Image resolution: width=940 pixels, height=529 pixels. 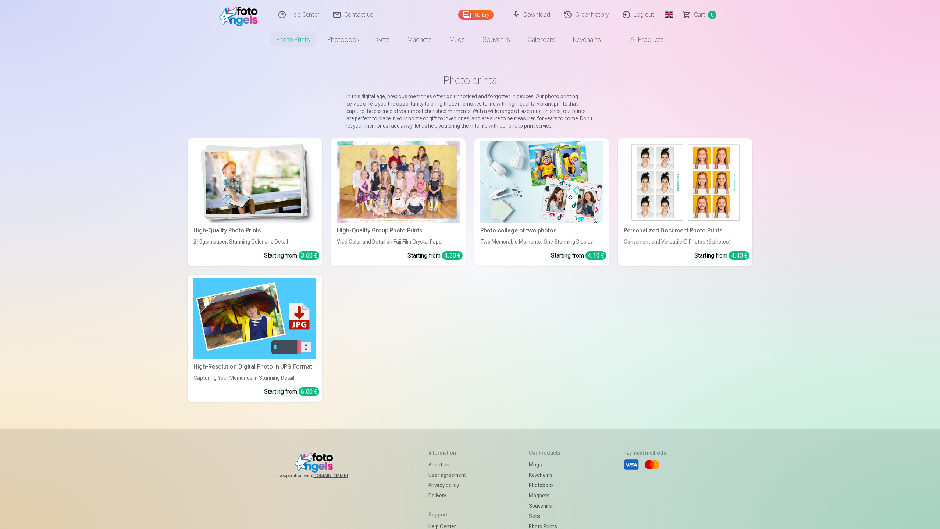 What do you see at coordinates (255, 242) in the screenshot?
I see `div: 210gsm paper, Stunning Color and Detail` at bounding box center [255, 242].